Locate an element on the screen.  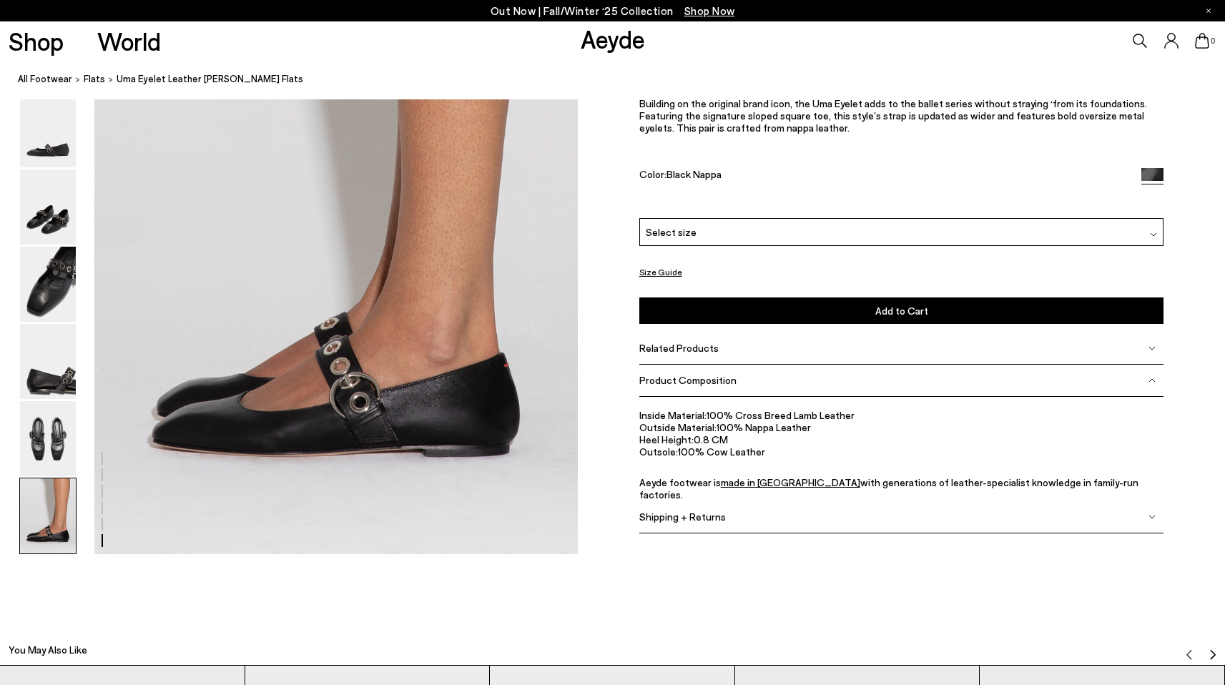
span: 0 is located at coordinates (1213, 41).